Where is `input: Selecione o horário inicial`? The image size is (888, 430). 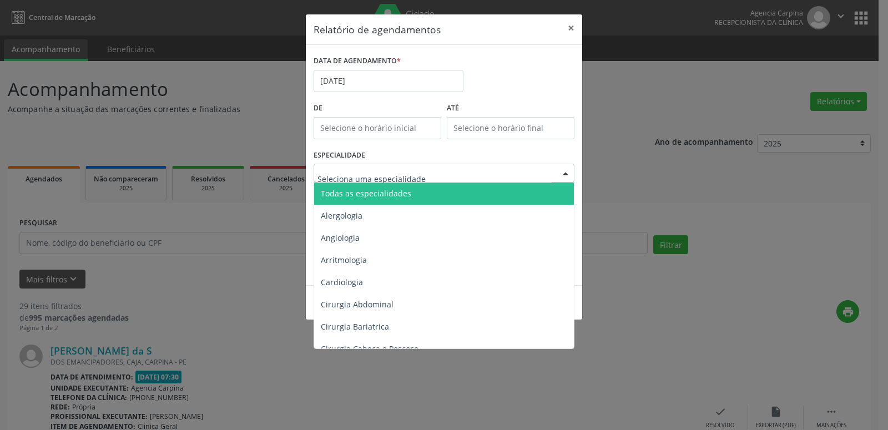 input: Selecione o horário inicial is located at coordinates (377, 128).